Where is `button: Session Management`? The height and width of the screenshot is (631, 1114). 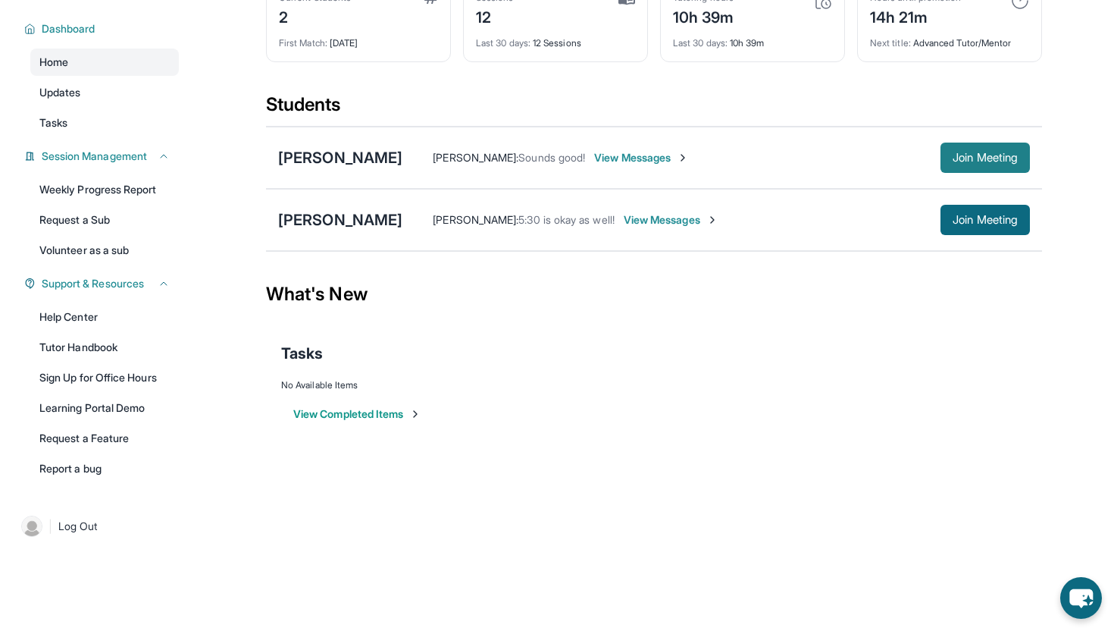 button: Session Management is located at coordinates (102, 156).